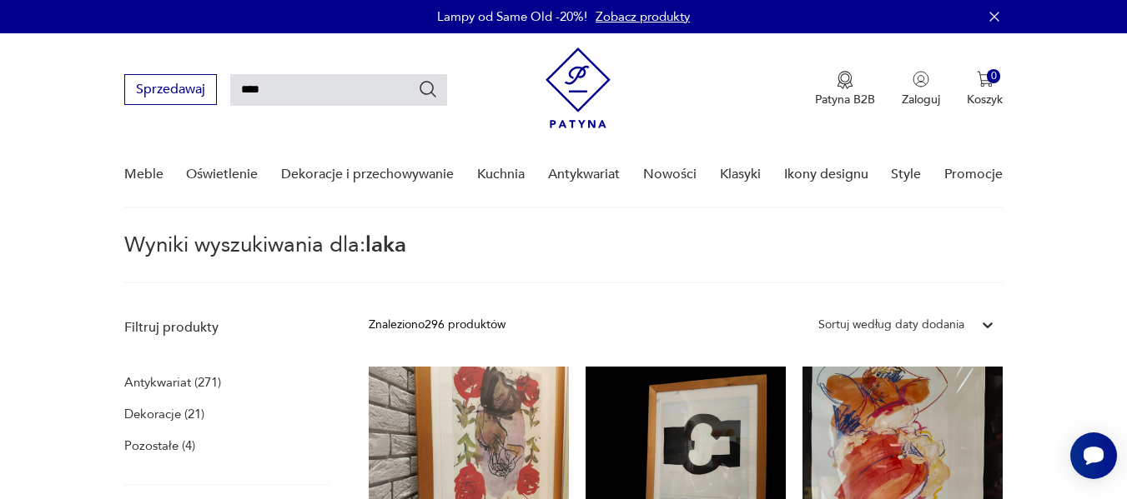  Describe the element at coordinates (500, 174) in the screenshot. I see `a: Kuchnia` at that location.